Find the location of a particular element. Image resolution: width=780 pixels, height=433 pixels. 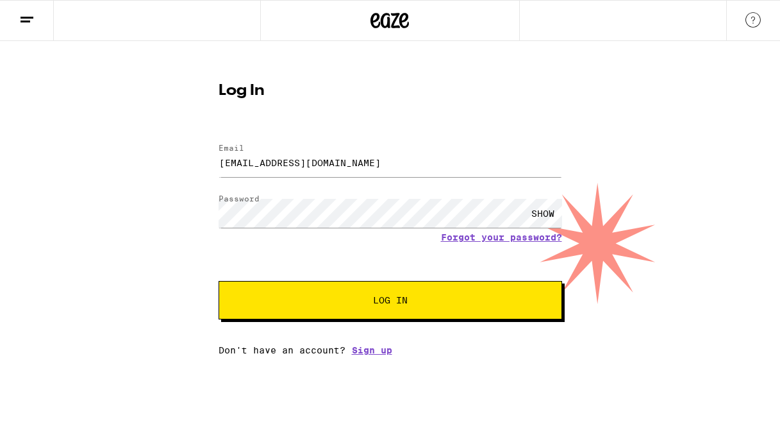

button: Log In is located at coordinates (390, 300).